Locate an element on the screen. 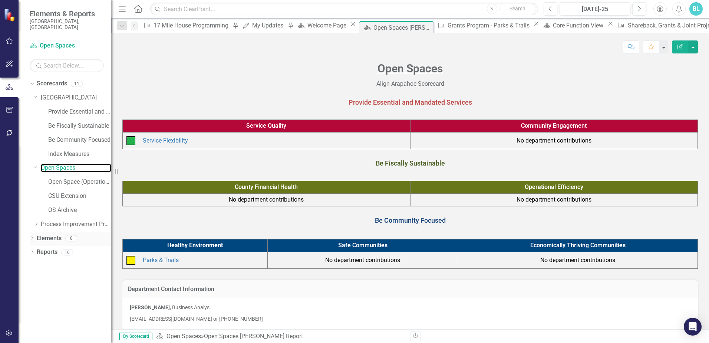  img: On Target is located at coordinates (131, 141).